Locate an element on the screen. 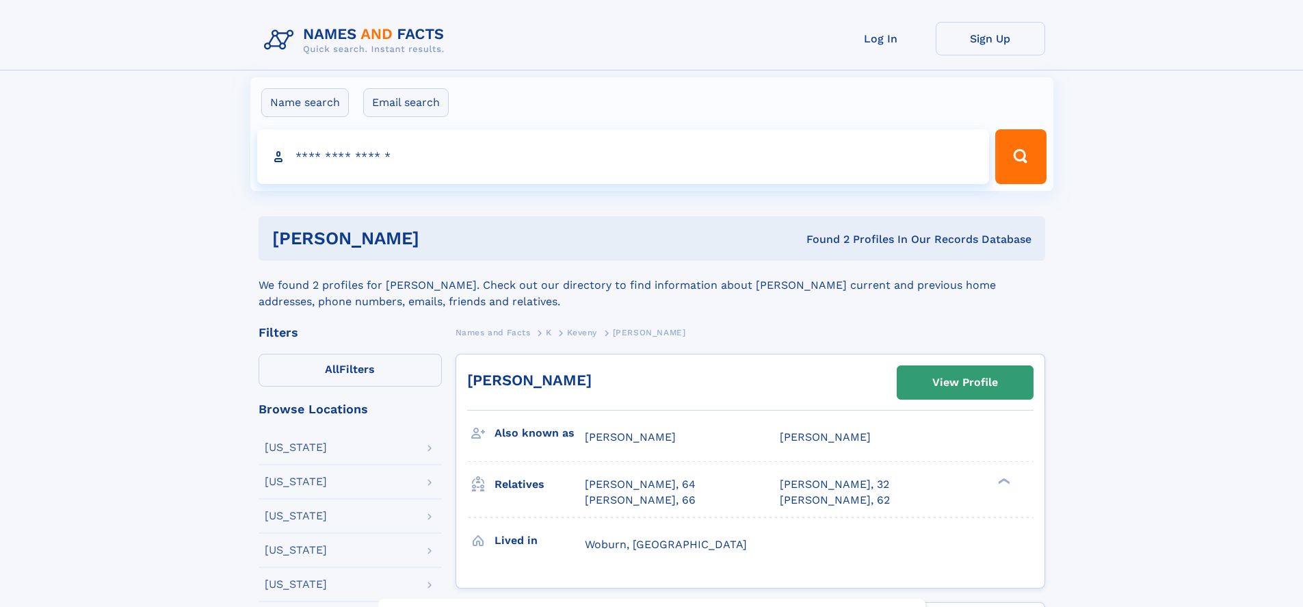  div: Browse Locations is located at coordinates (350, 409).